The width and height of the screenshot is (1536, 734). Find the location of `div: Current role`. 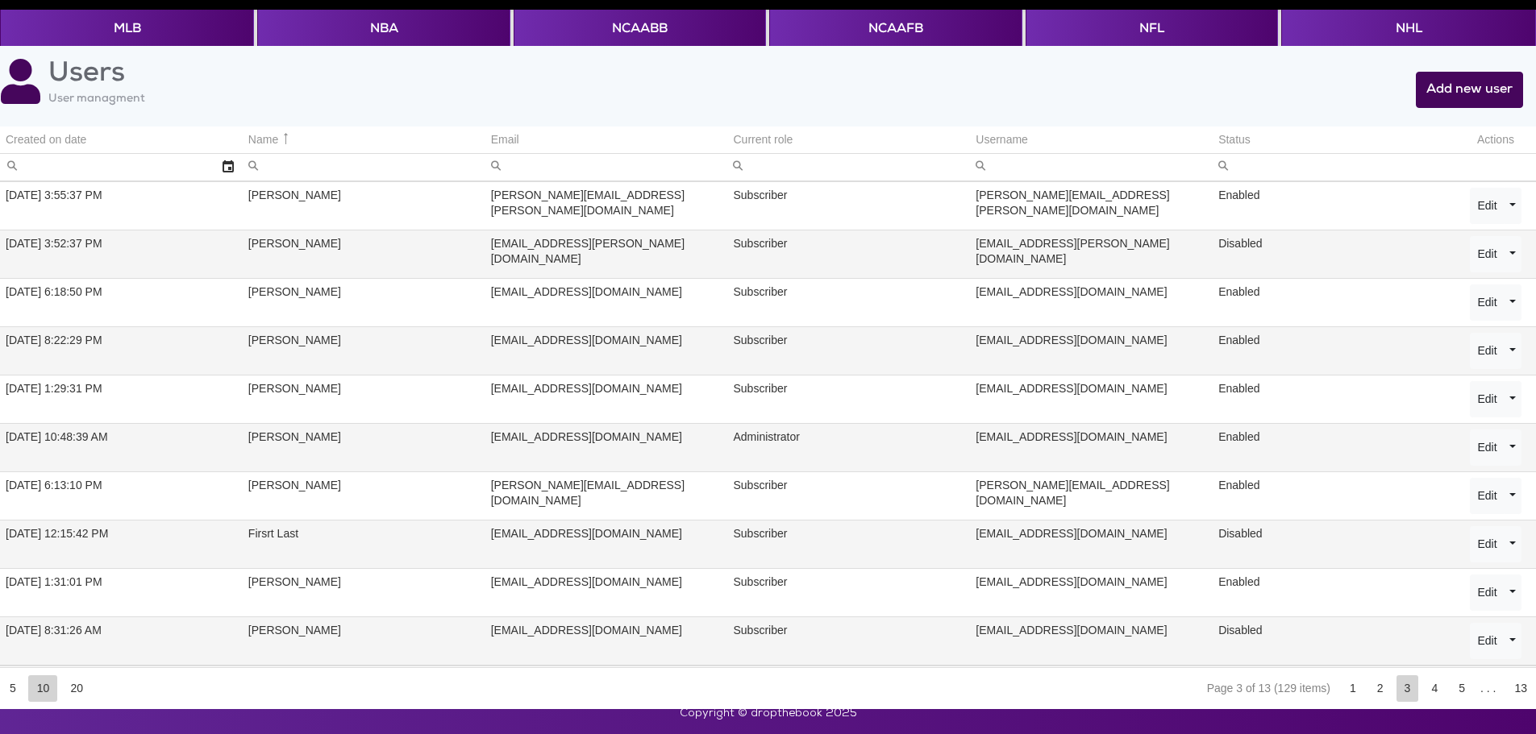

div: Current role is located at coordinates (763, 139).